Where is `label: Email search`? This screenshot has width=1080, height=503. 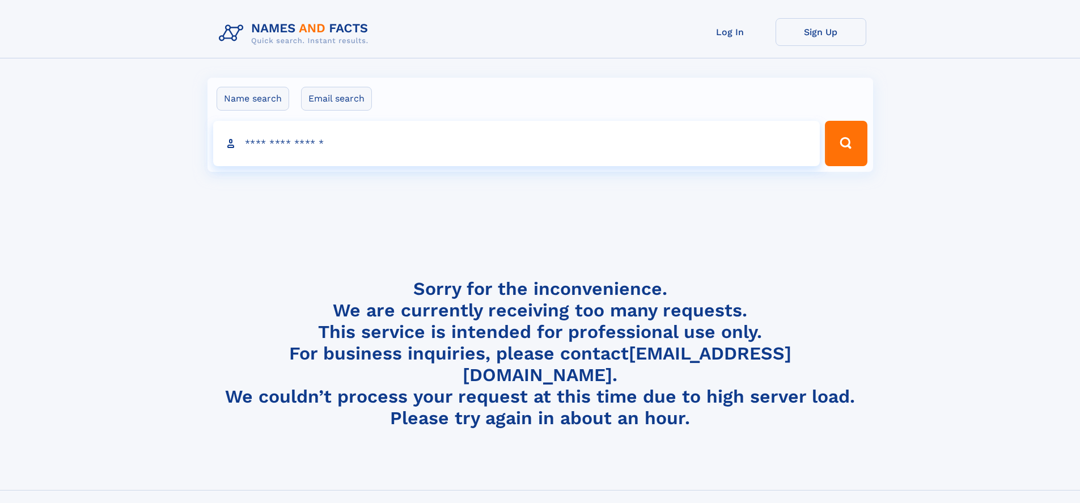 label: Email search is located at coordinates (336, 99).